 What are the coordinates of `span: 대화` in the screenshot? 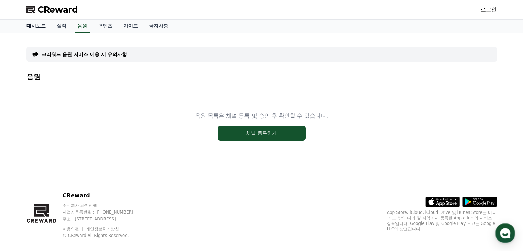 It's located at (67, 207).